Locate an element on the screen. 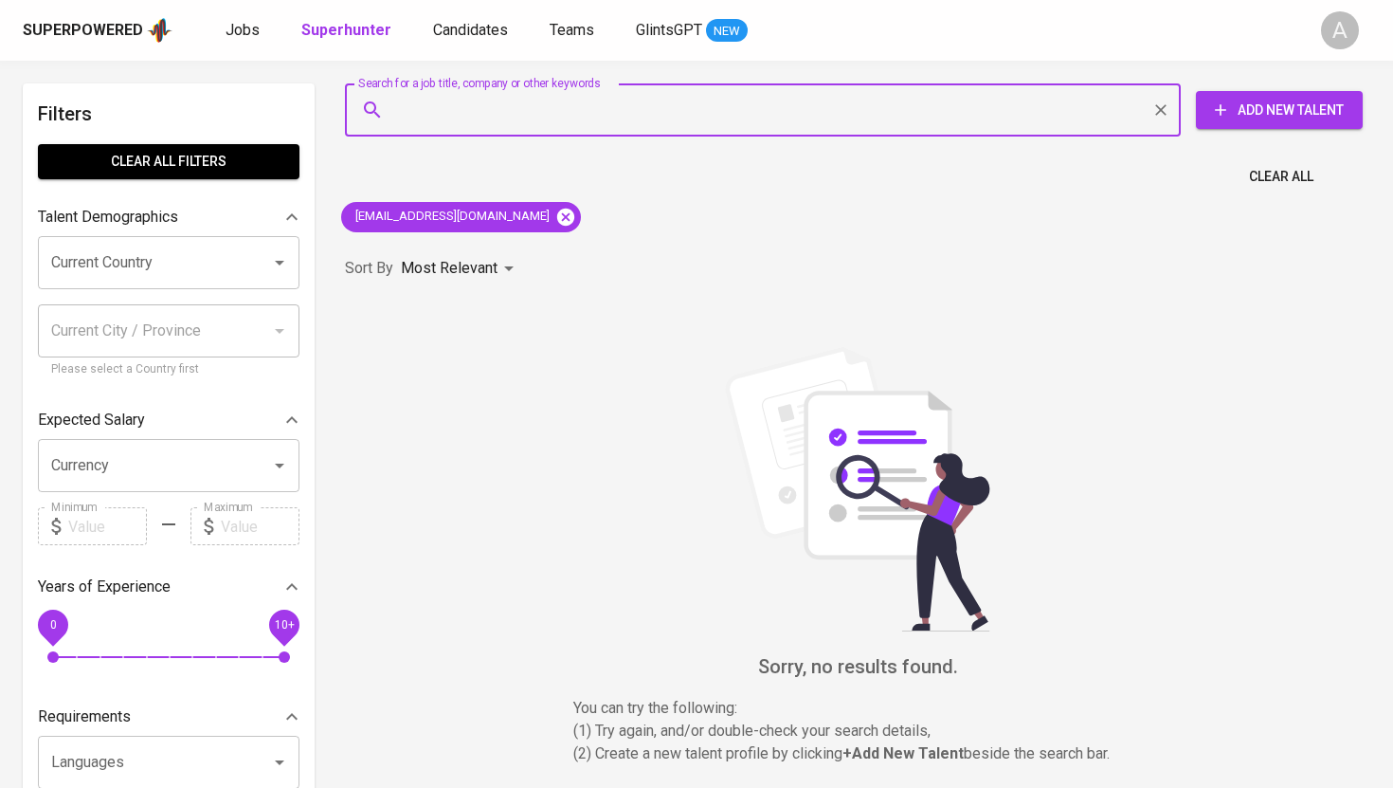 This screenshot has height=788, width=1393. a: Superhunter is located at coordinates (348, 30).